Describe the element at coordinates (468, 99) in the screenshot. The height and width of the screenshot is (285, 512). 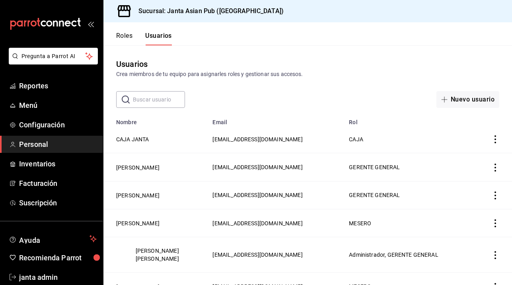
I see `button: Nuevo usuario` at that location.